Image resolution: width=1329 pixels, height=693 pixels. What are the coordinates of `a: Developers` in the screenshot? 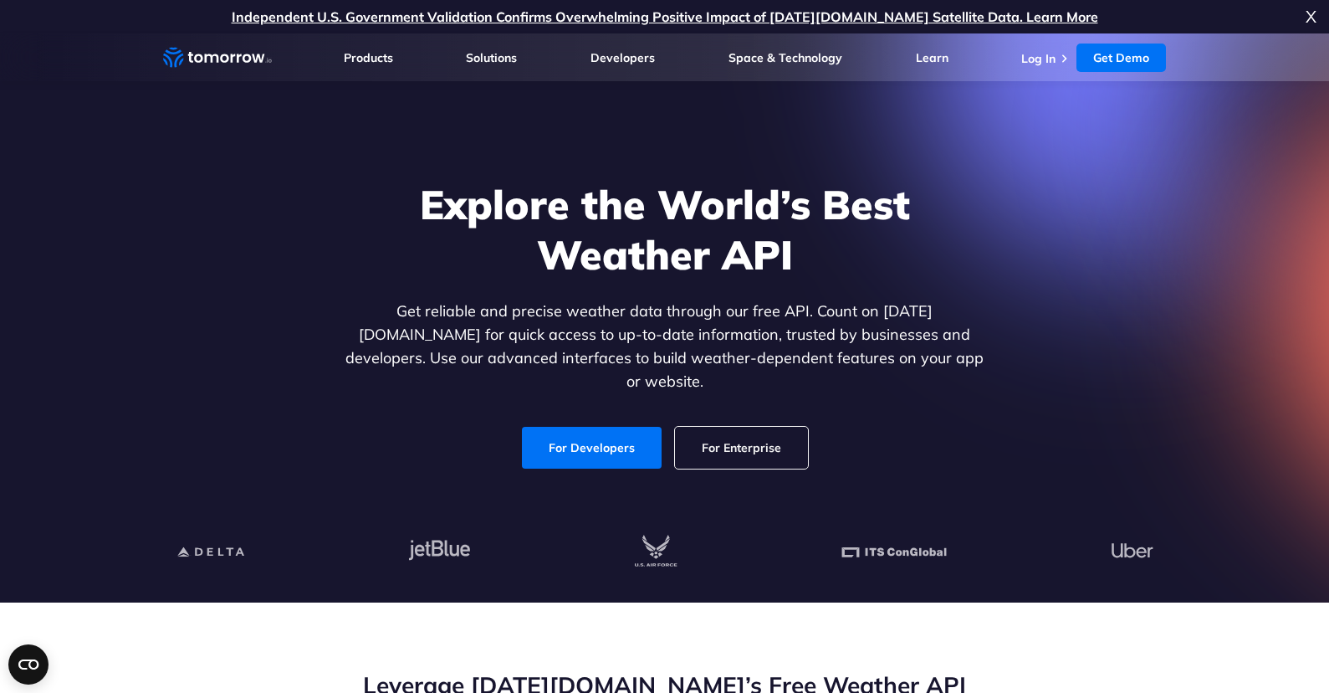 It's located at (622, 58).